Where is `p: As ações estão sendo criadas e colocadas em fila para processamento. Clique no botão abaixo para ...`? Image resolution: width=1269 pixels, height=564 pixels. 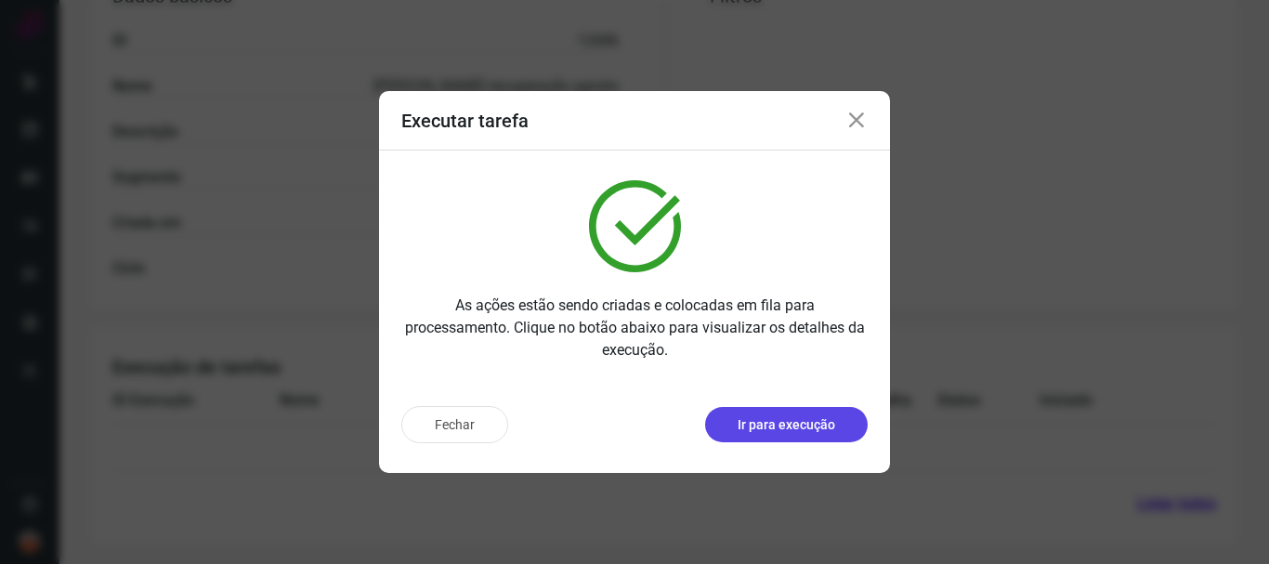
p: As ações estão sendo criadas e colocadas em fila para processamento. Clique no botão abaixo para ... is located at coordinates (634, 328).